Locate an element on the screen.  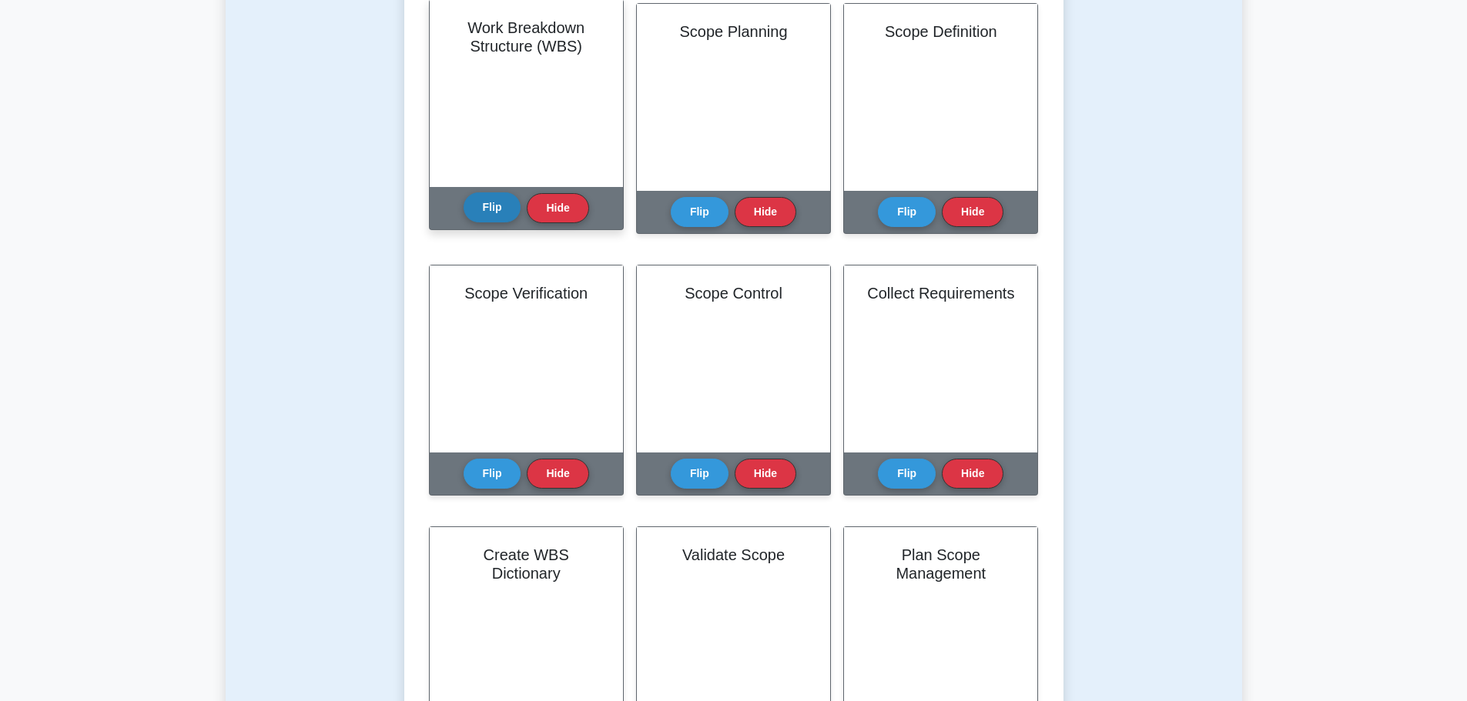
h2: Scope Verification is located at coordinates (526, 293).